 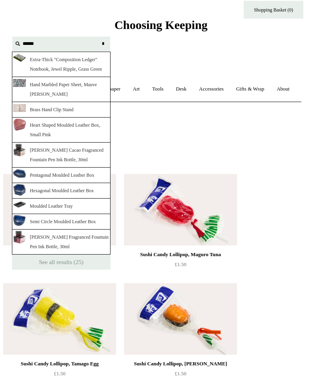 I want to click on a: Sushi Candy Lollipop, Tamago Egg Sushi Candy Lollipop, Tamago Egg, so click(x=60, y=319).